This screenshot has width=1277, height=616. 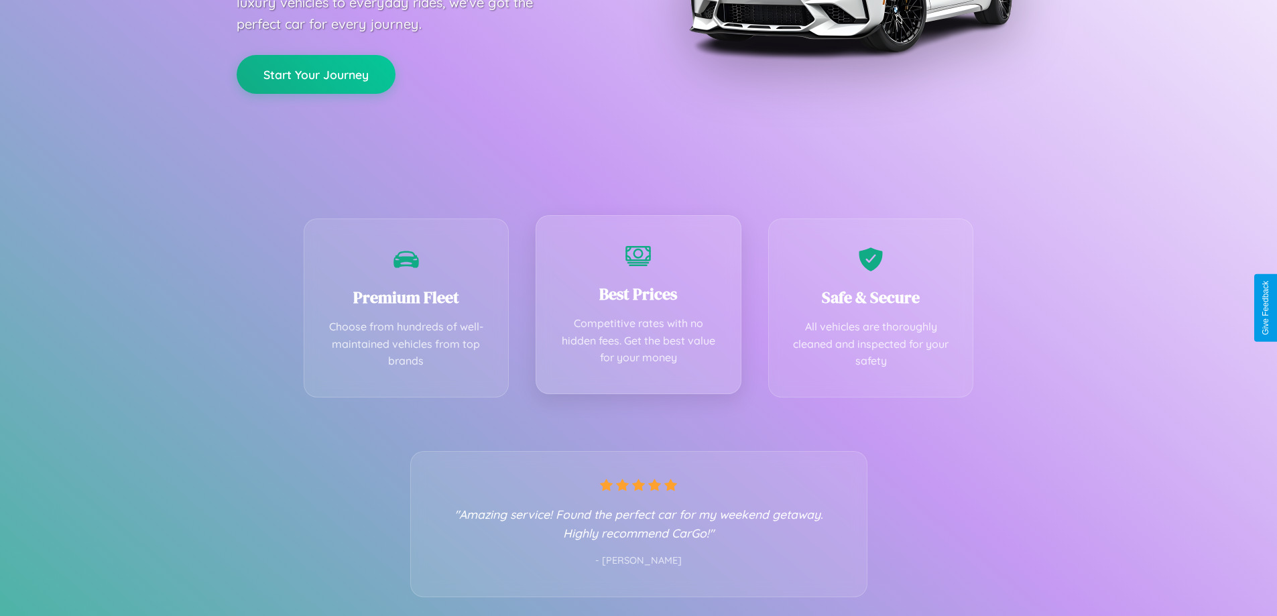 What do you see at coordinates (1265, 308) in the screenshot?
I see `div: Give Feedback` at bounding box center [1265, 308].